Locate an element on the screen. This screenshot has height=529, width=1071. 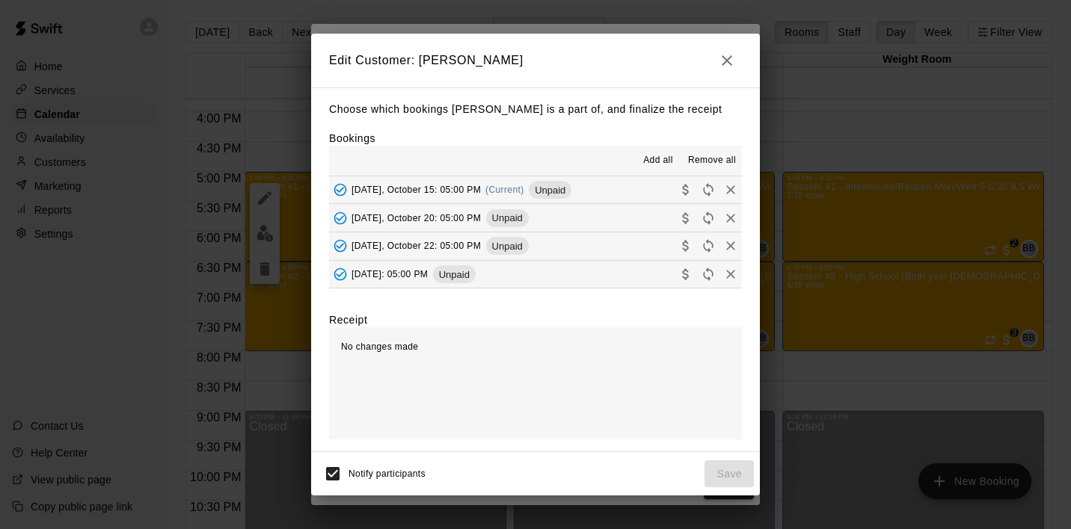
span: Remove all is located at coordinates (712, 161).